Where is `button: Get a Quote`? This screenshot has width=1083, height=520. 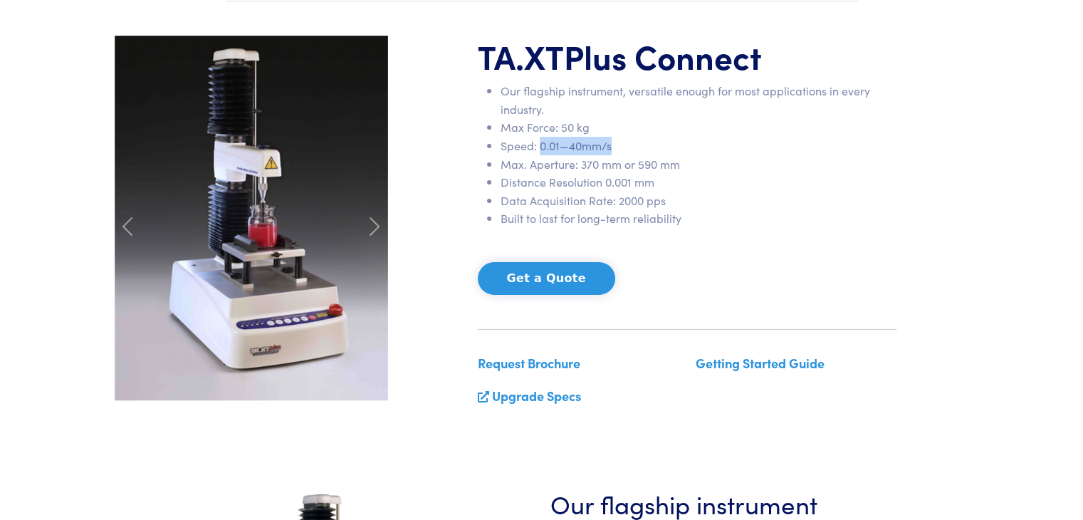
button: Get a Quote is located at coordinates (546, 279).